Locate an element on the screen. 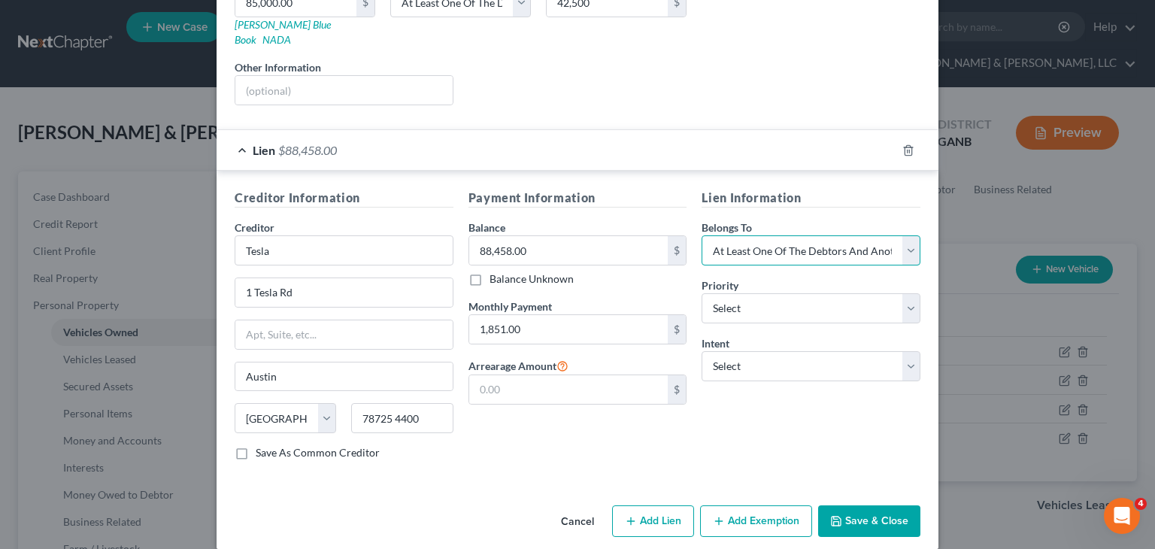  input: Enter zip... is located at coordinates (401, 418).